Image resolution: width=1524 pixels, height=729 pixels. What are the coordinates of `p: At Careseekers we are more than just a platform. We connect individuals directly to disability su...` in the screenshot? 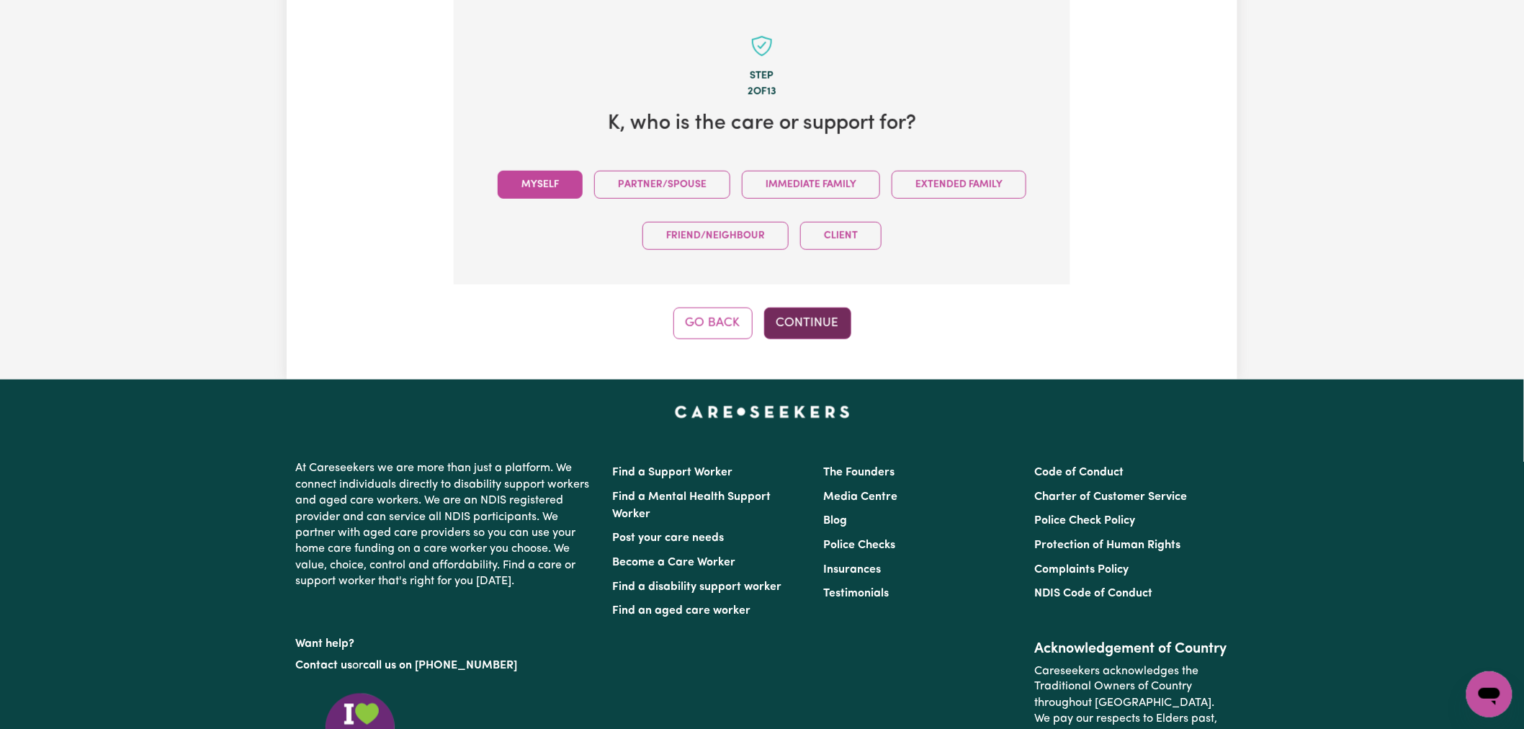 It's located at (445, 524).